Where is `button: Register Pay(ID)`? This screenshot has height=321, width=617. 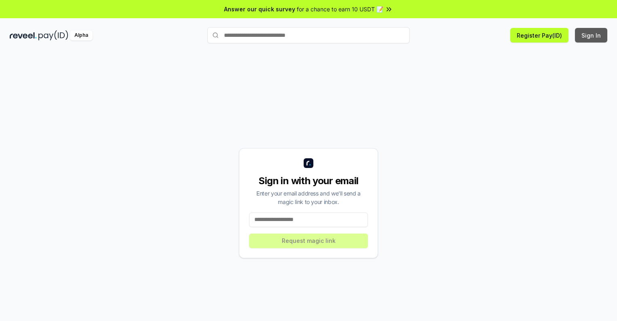 button: Register Pay(ID) is located at coordinates (539, 35).